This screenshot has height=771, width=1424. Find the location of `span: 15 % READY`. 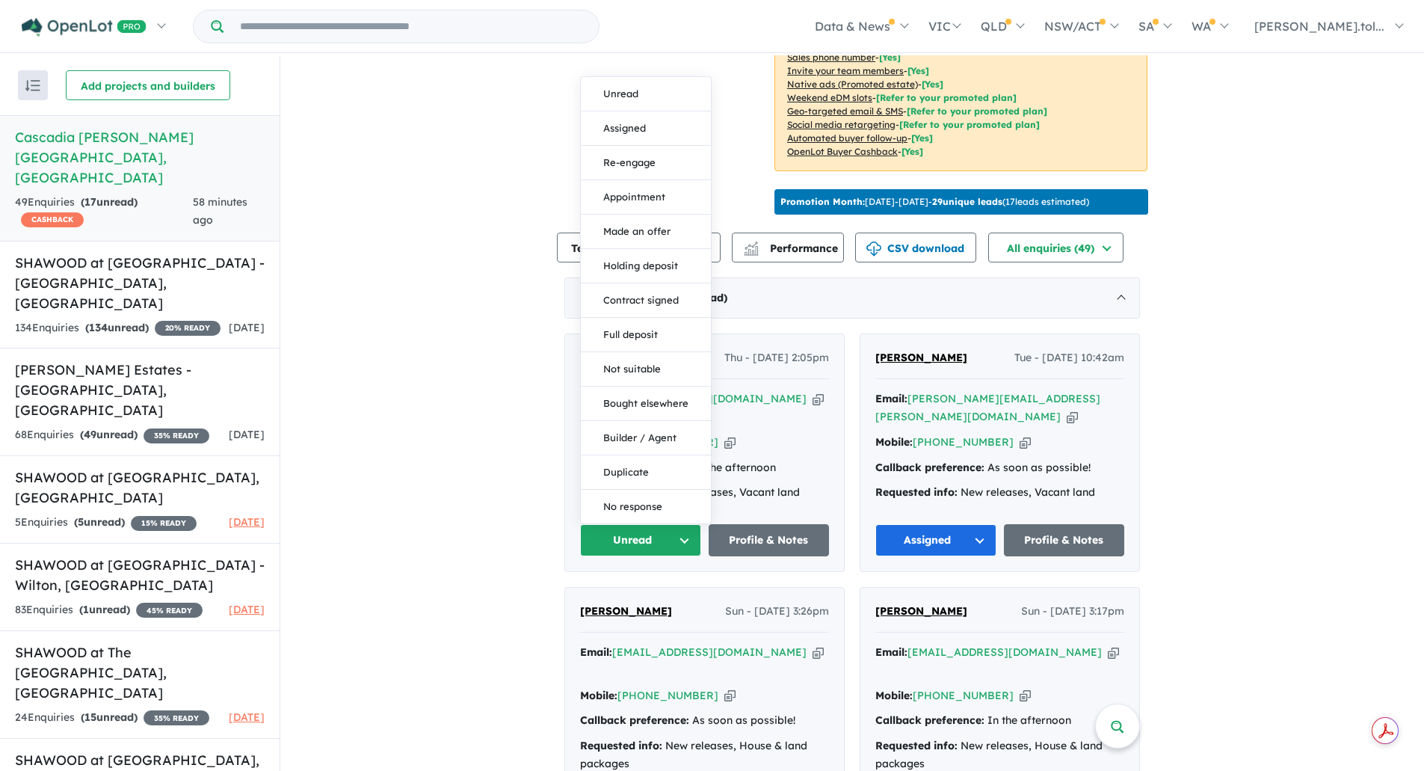

span: 15 % READY is located at coordinates (164, 523).